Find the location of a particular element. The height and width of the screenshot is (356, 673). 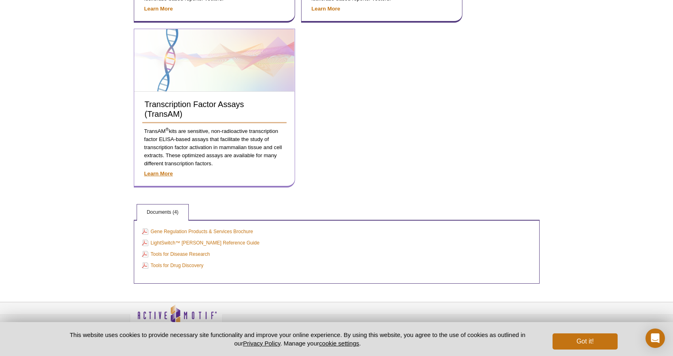

button: Got it! is located at coordinates (584, 341).